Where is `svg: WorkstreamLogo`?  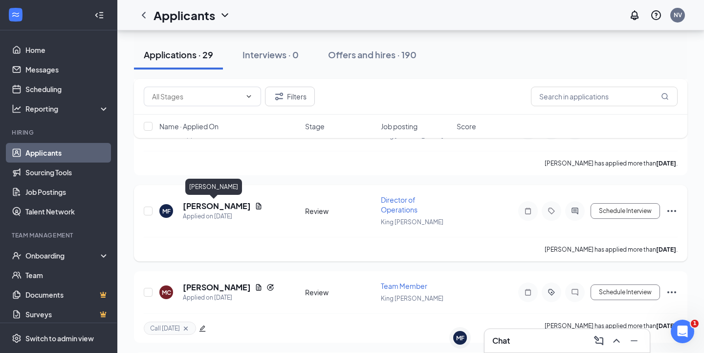 svg: WorkstreamLogo is located at coordinates (16, 15).